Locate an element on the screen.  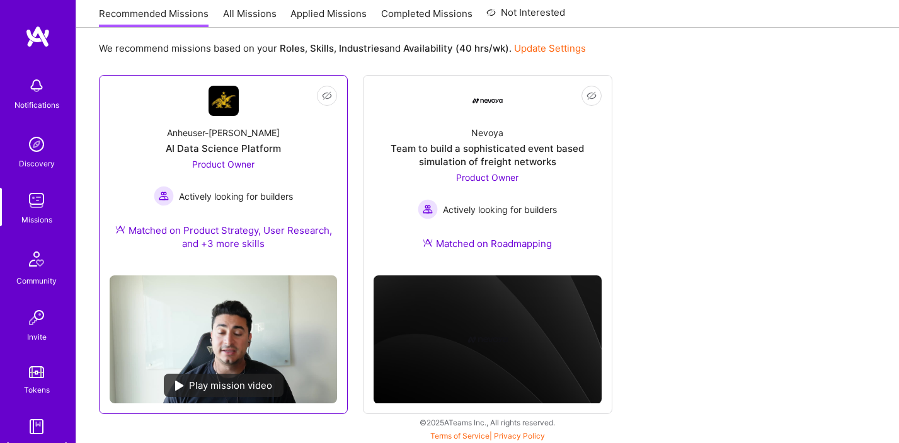
div: Invite is located at coordinates (37, 336).